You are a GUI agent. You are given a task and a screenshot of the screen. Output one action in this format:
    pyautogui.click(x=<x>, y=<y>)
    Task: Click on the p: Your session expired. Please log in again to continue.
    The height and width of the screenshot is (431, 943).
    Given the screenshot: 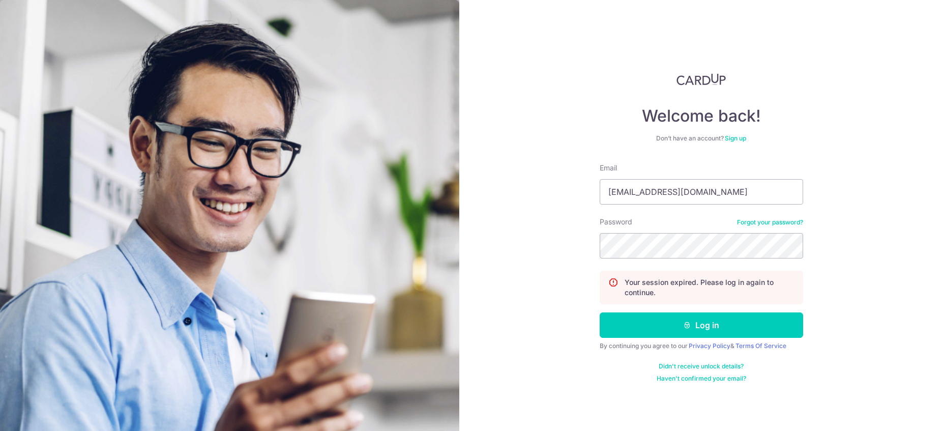 What is the action you would take?
    pyautogui.click(x=710, y=288)
    